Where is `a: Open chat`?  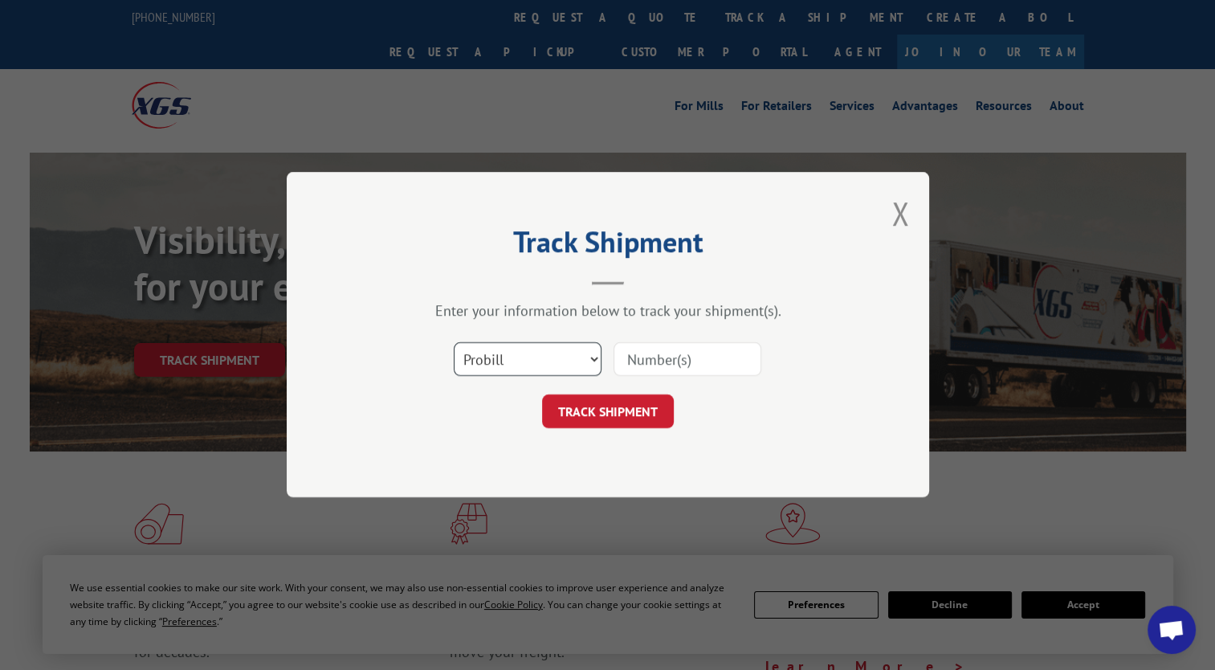
a: Open chat is located at coordinates (1172, 630).